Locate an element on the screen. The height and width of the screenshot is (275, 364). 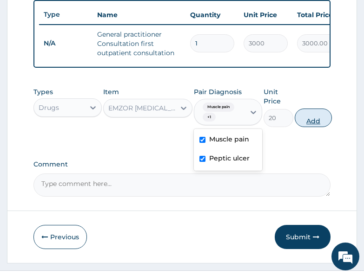
th: Name is located at coordinates (139, 15).